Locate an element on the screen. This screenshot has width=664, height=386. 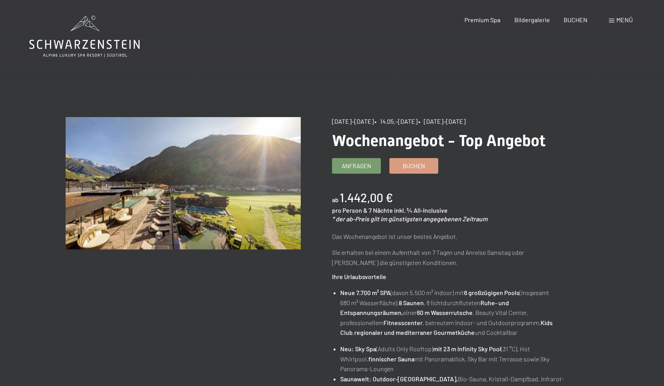
span: Bildergalerie is located at coordinates (532, 20).